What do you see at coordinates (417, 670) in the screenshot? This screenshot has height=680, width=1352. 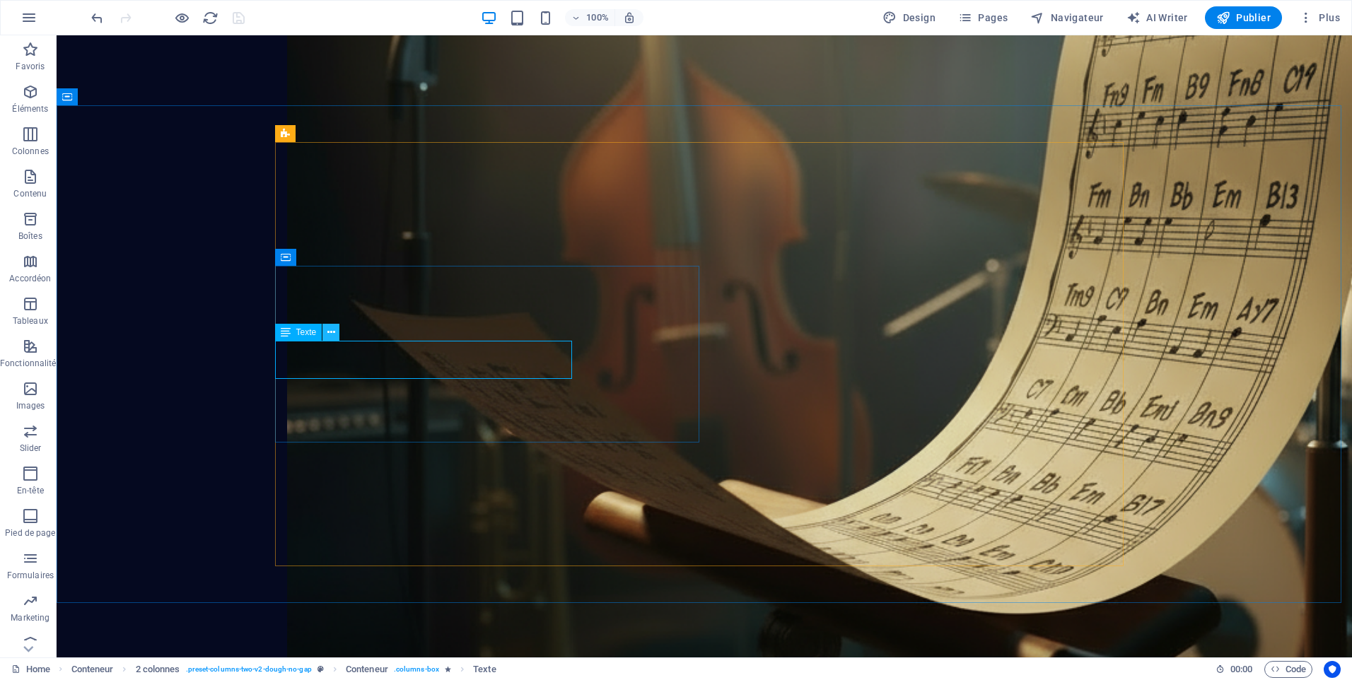 I see `span: . columns-box` at bounding box center [417, 670].